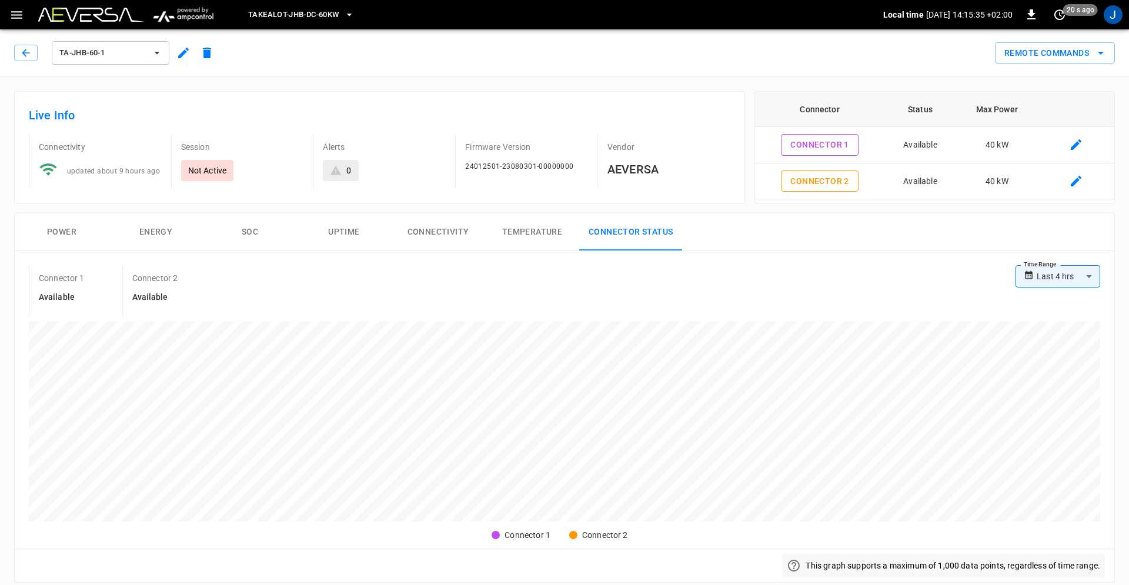 This screenshot has width=1129, height=585. Describe the element at coordinates (100, 147) in the screenshot. I see `p: Connectivity` at that location.